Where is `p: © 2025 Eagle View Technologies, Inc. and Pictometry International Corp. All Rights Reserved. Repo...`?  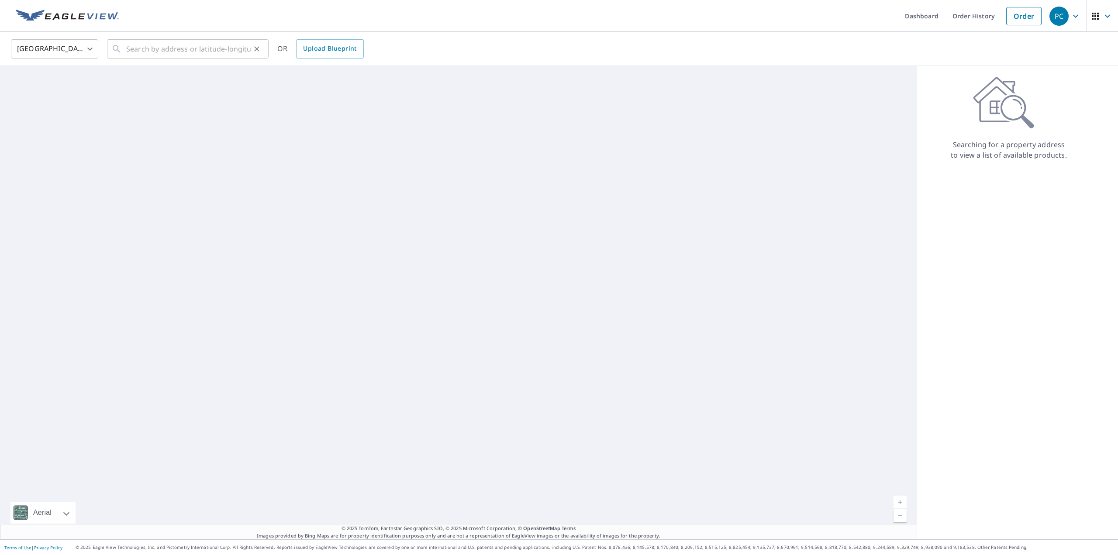
p: © 2025 Eagle View Technologies, Inc. and Pictometry International Corp. All Rights Reserved. Repo... is located at coordinates (595, 547).